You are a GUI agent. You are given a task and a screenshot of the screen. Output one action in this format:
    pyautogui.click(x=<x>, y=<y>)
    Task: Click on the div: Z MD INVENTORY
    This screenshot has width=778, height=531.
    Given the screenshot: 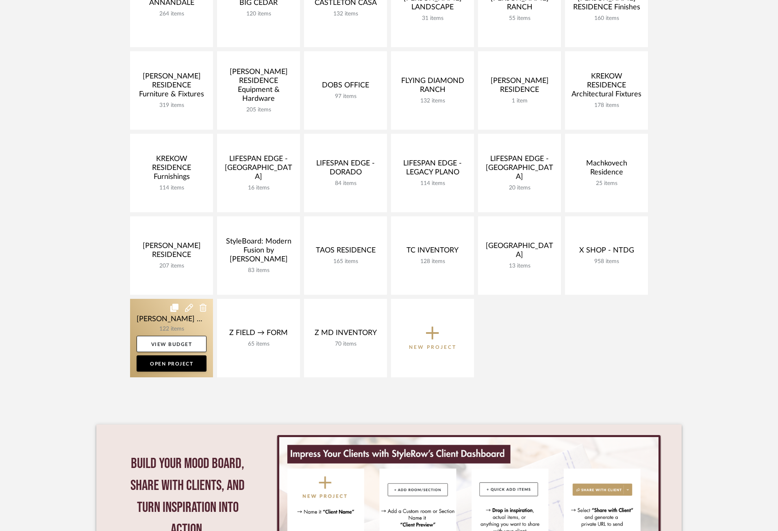 What is the action you would take?
    pyautogui.click(x=346, y=335)
    